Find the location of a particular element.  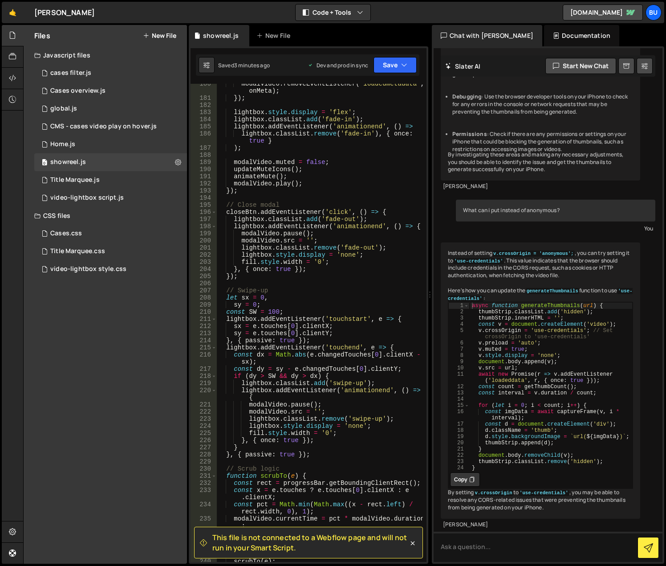

div: 6 is located at coordinates (459, 343).